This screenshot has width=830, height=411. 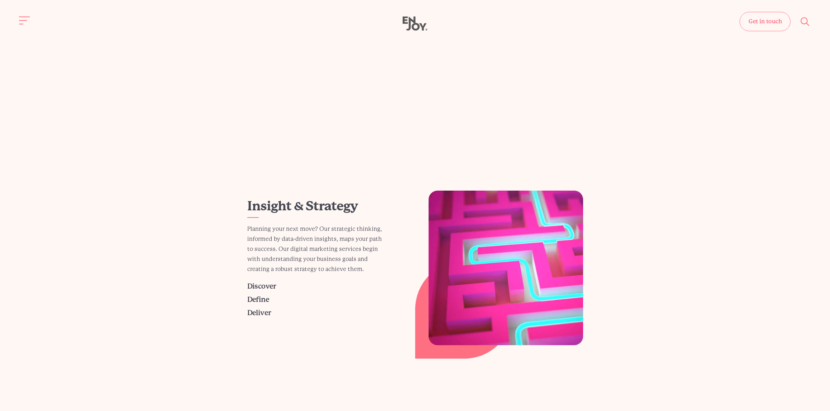 I want to click on a: Define, so click(x=258, y=299).